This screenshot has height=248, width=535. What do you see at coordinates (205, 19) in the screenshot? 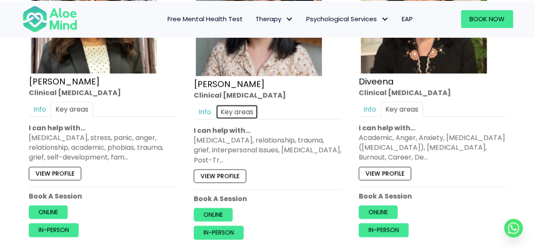
I see `span: Free Mental Health Test` at bounding box center [205, 19].